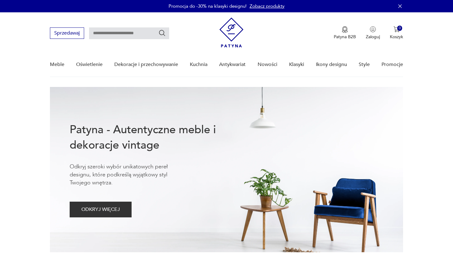  What do you see at coordinates (392, 64) in the screenshot?
I see `a: Promocje` at bounding box center [392, 64].